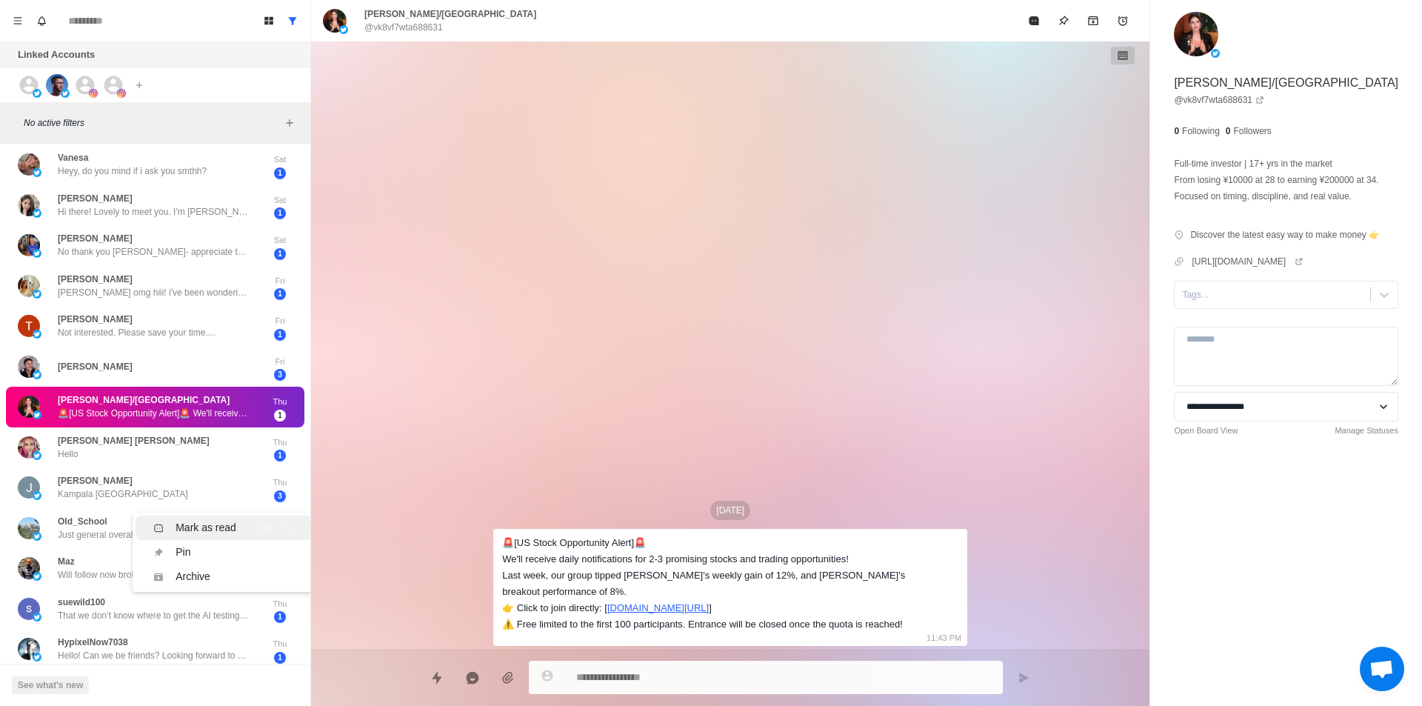 This screenshot has height=706, width=1422. What do you see at coordinates (50, 685) in the screenshot?
I see `button: See what's new` at bounding box center [50, 685].